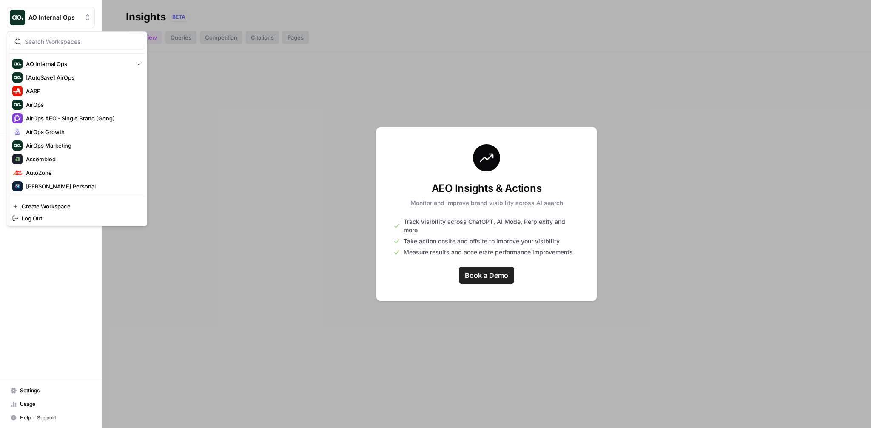 This screenshot has height=428, width=871. Describe the element at coordinates (82, 145) in the screenshot. I see `span: AirOps Marketing` at that location.